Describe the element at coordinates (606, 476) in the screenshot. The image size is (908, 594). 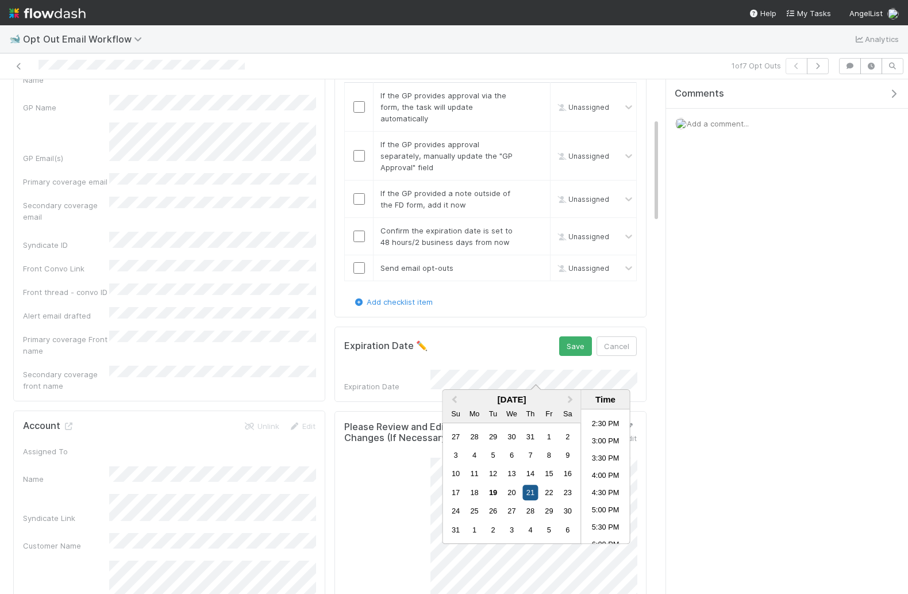
I see `li: 4:00 PM` at that location.